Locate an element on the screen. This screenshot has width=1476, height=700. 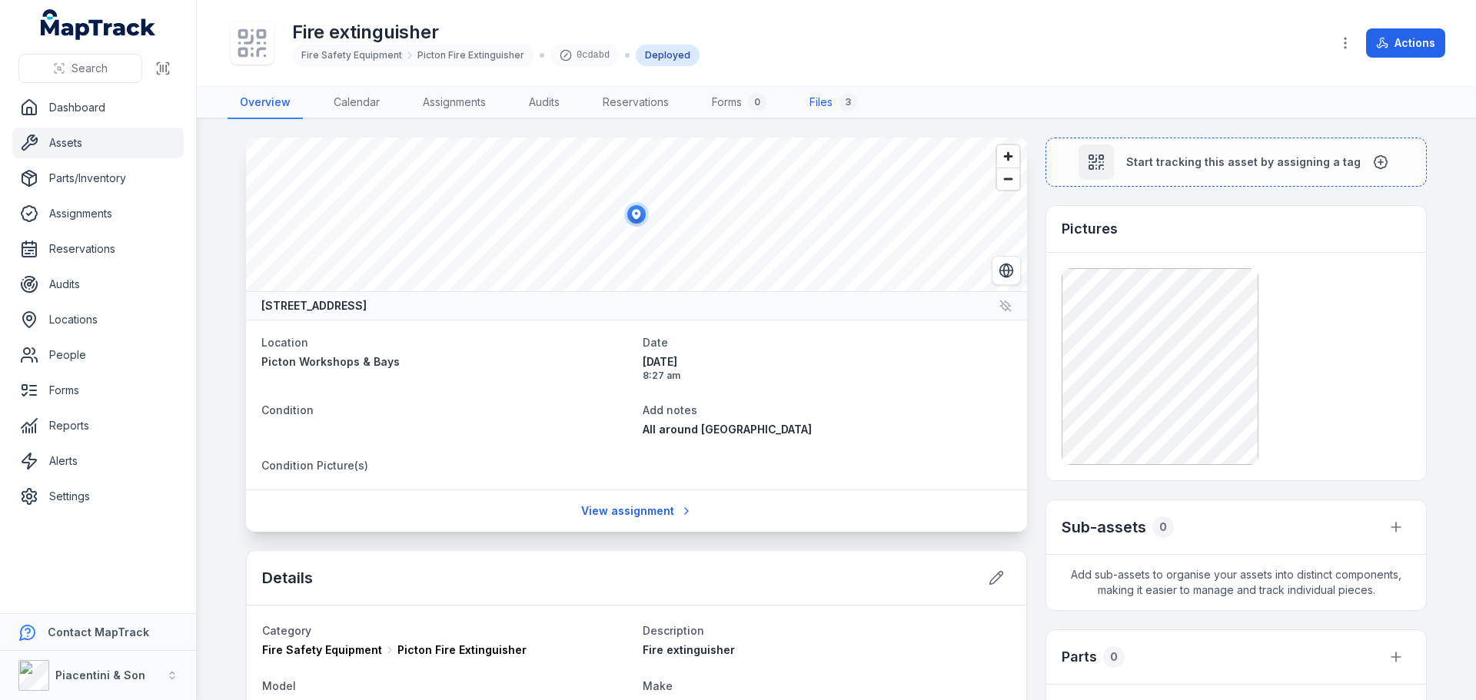
h2: Details is located at coordinates (288, 578).